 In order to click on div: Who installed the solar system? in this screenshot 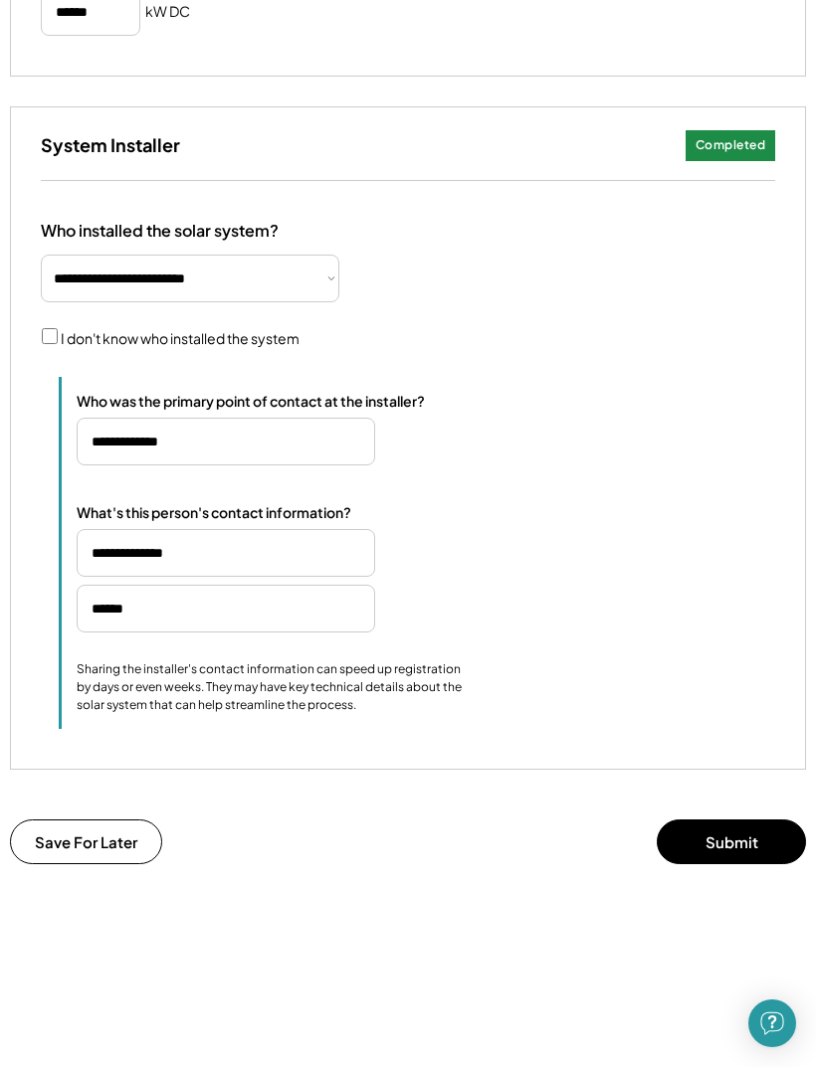, I will do `click(159, 231)`.